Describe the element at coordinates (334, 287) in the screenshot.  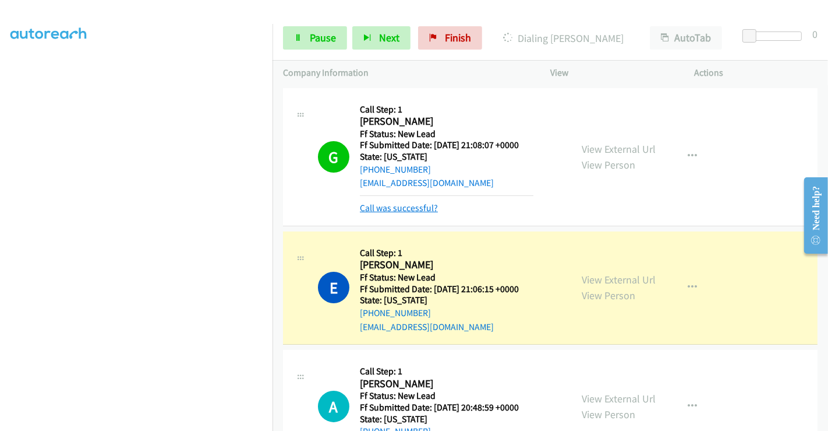
I see `h1: E` at that location.